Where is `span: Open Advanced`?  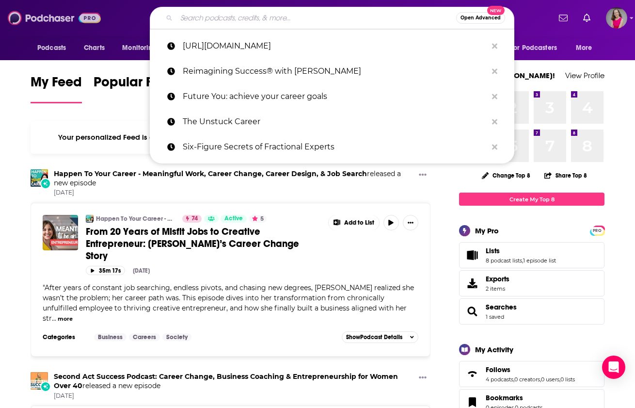
span: Open Advanced is located at coordinates (480, 18).